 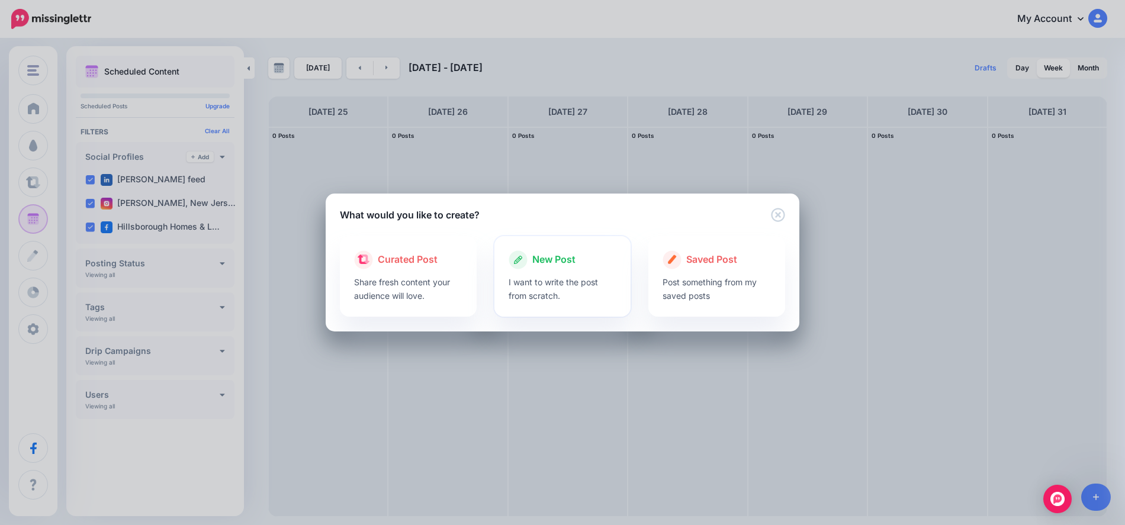 What do you see at coordinates (407, 260) in the screenshot?
I see `span: Curated Post` at bounding box center [407, 260].